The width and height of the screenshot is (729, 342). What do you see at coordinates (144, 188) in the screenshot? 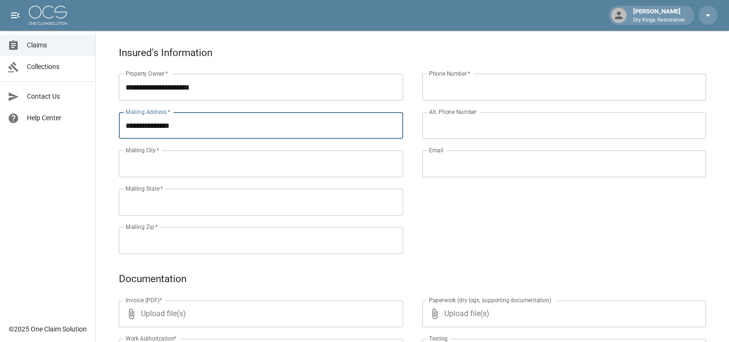
I see `label: Mailing State` at bounding box center [144, 188].